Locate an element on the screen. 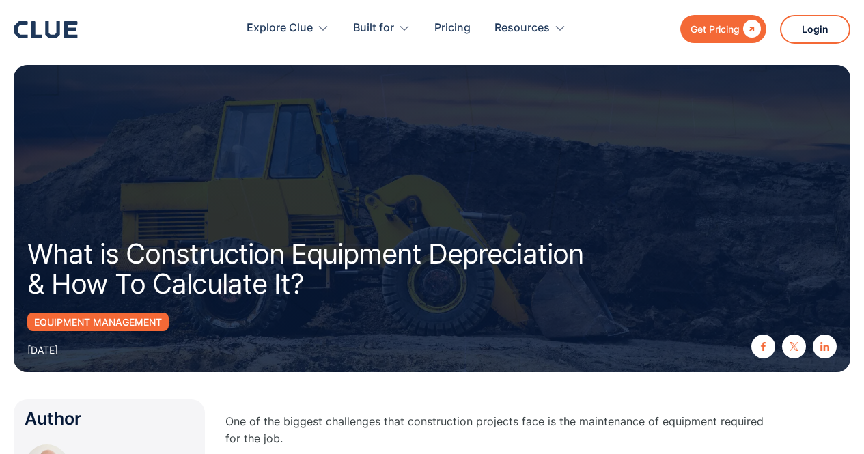  div: Author is located at coordinates (109, 419).